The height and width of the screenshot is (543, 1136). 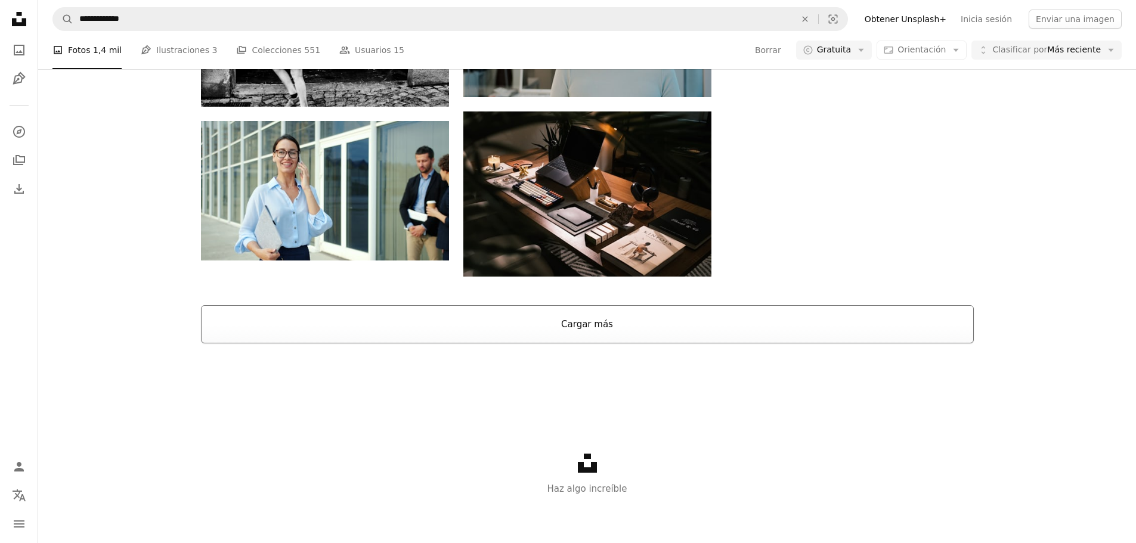 I want to click on button: Menú, so click(x=19, y=524).